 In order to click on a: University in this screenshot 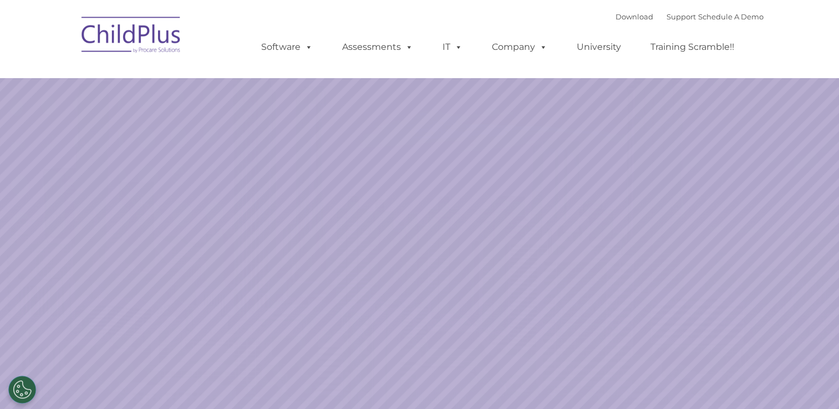, I will do `click(599, 47)`.